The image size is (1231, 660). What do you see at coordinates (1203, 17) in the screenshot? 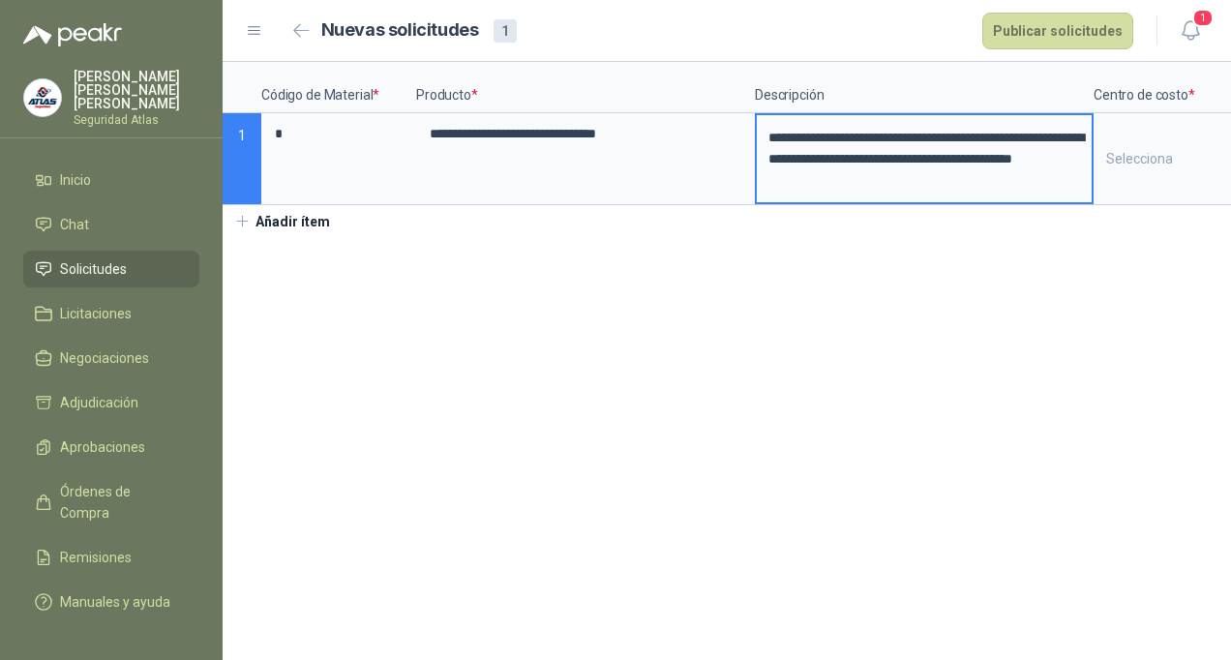
I see `span: 1` at bounding box center [1203, 17].